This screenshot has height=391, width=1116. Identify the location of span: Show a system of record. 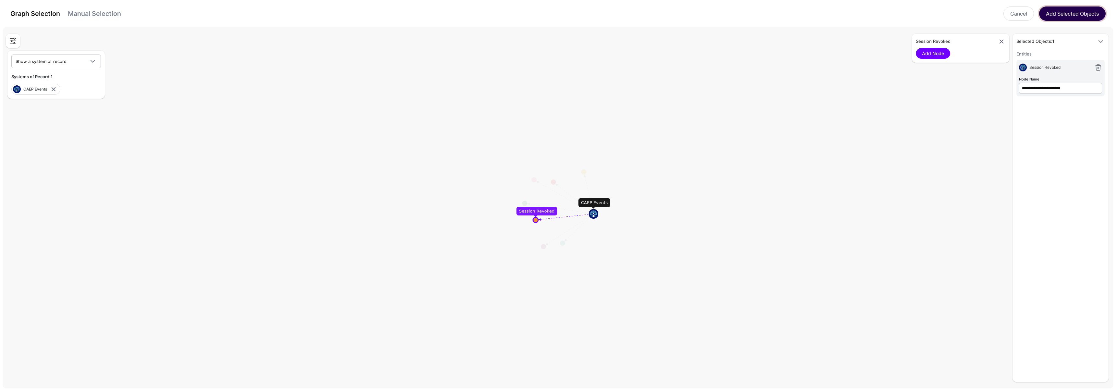
(41, 61).